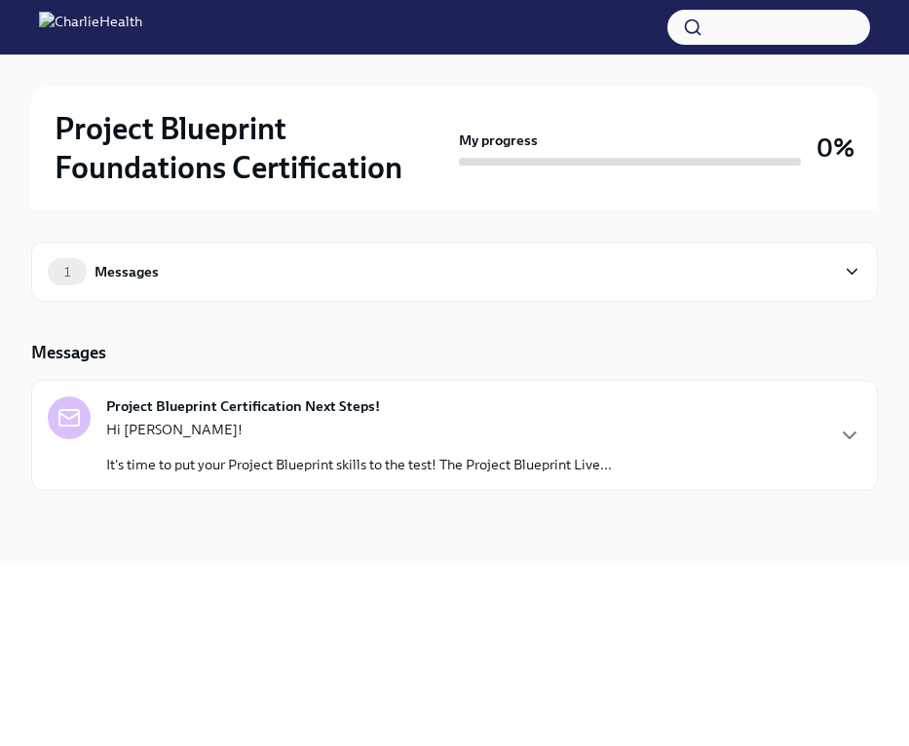 This screenshot has height=746, width=909. What do you see at coordinates (498, 140) in the screenshot?
I see `strong: My progress` at bounding box center [498, 140].